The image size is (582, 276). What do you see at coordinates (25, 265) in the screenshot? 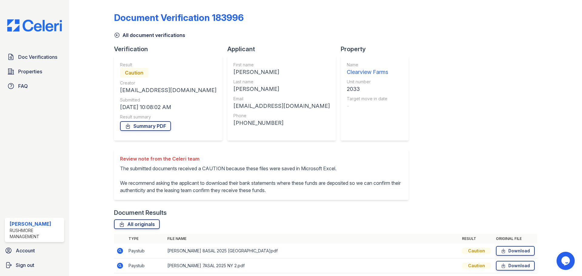
I see `span: Sign out` at bounding box center [25, 265].